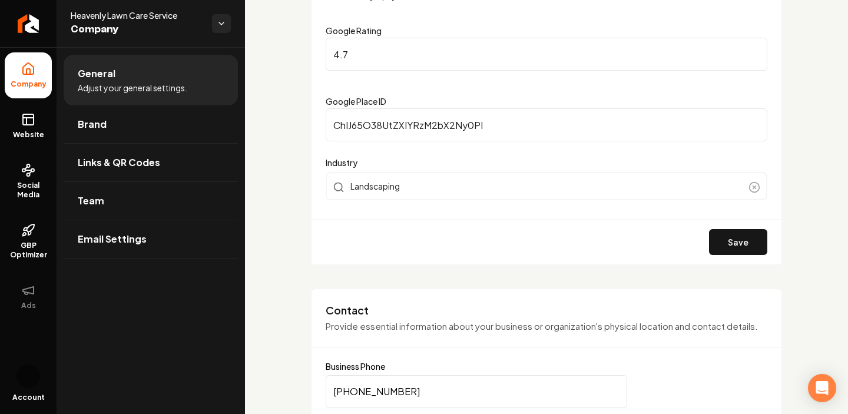 The image size is (848, 414). Describe the element at coordinates (28, 135) in the screenshot. I see `span: Website` at that location.